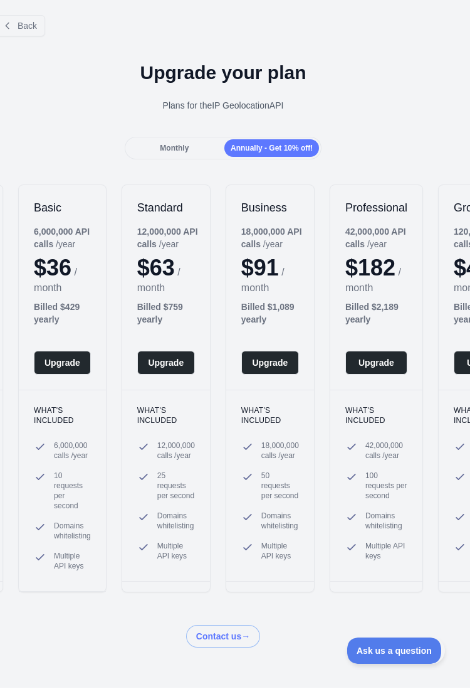 The height and width of the screenshot is (689, 470). I want to click on span: 6,000,000 calls / year, so click(72, 450).